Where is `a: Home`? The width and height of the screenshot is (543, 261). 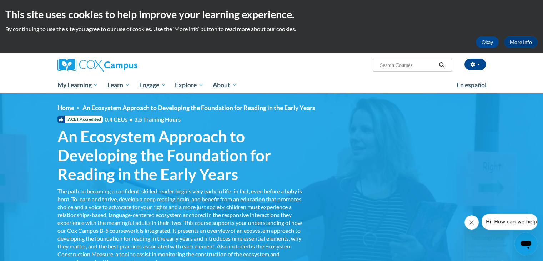 a: Home is located at coordinates (66, 108).